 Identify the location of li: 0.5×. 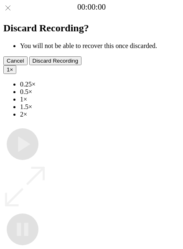
(100, 92).